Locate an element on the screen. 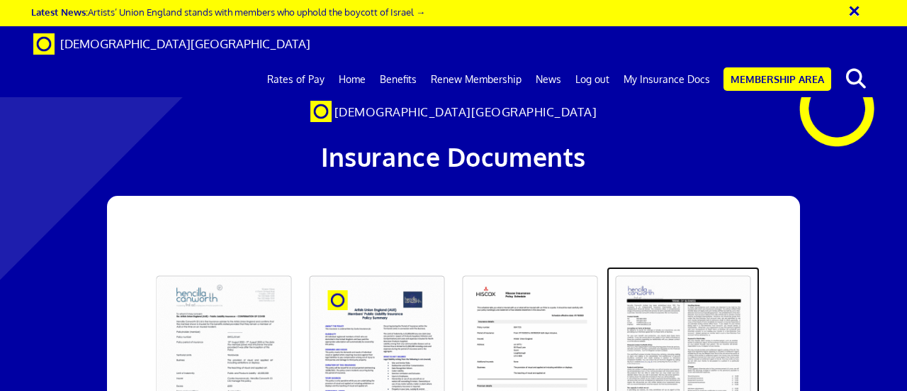 This screenshot has width=907, height=391. button: search is located at coordinates (855, 79).